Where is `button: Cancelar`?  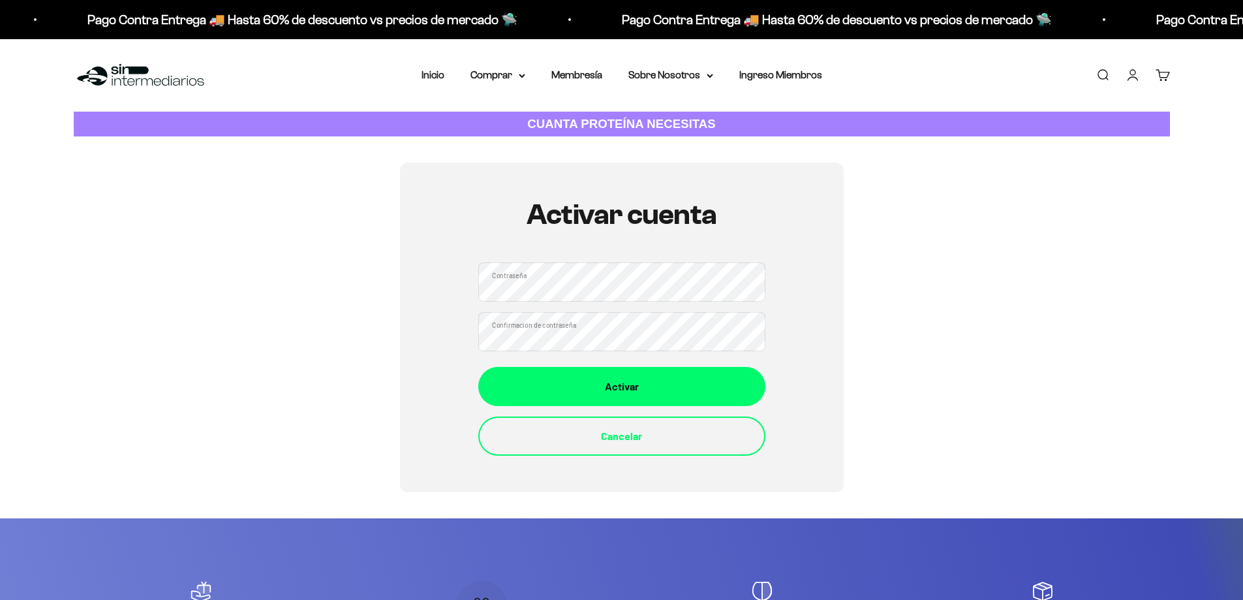 button: Cancelar is located at coordinates (622, 436).